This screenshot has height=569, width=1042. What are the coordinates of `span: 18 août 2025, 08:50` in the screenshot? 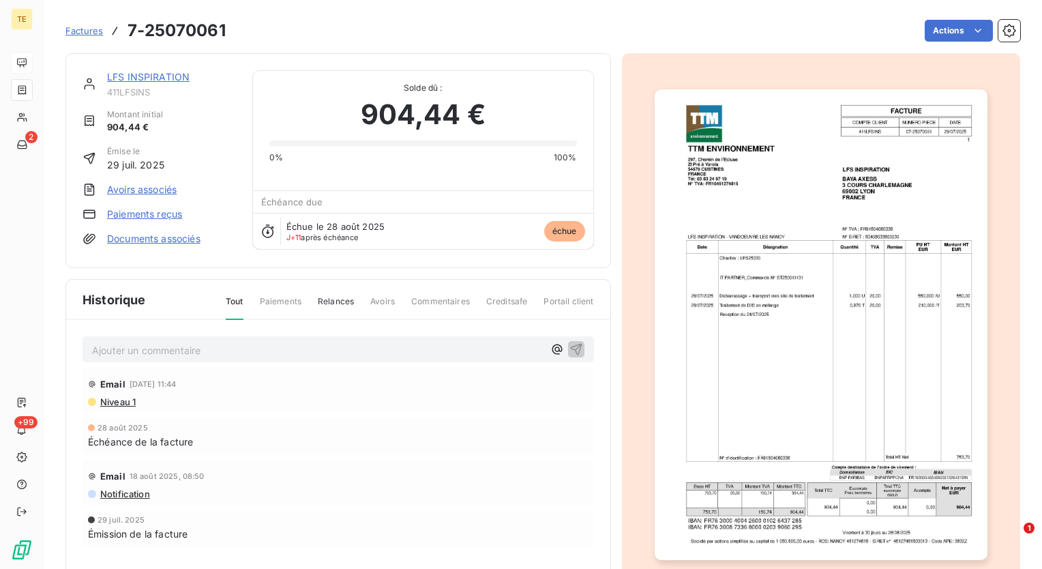 It's located at (167, 476).